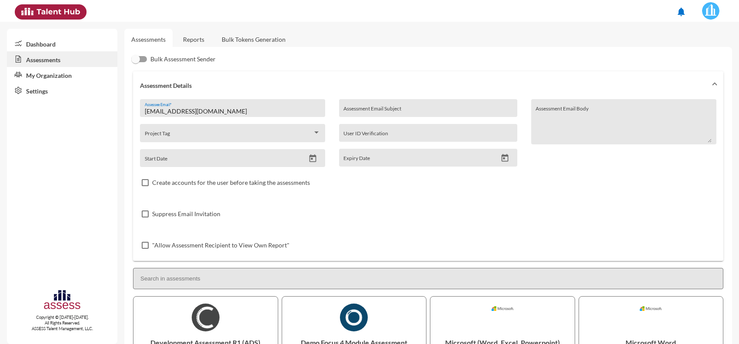 This screenshot has height=344, width=739. Describe the element at coordinates (183, 59) in the screenshot. I see `span: Bulk Assessment Sender` at that location.